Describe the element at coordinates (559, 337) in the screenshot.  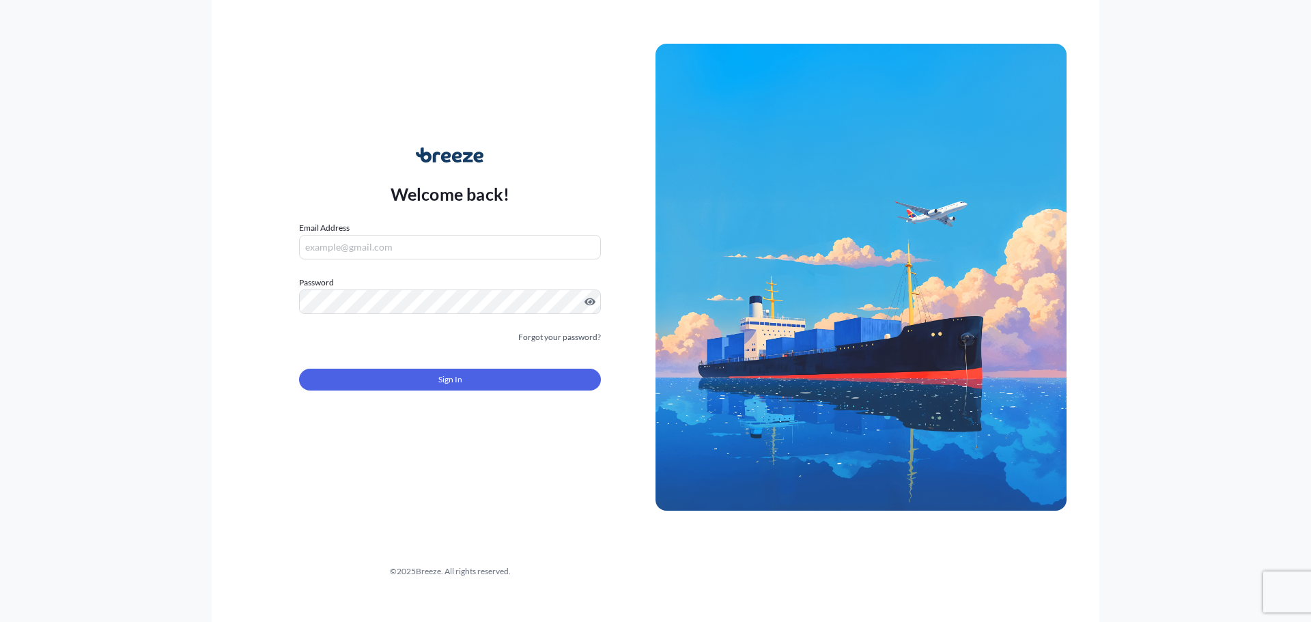
I see `a: Forgot your password?` at that location.